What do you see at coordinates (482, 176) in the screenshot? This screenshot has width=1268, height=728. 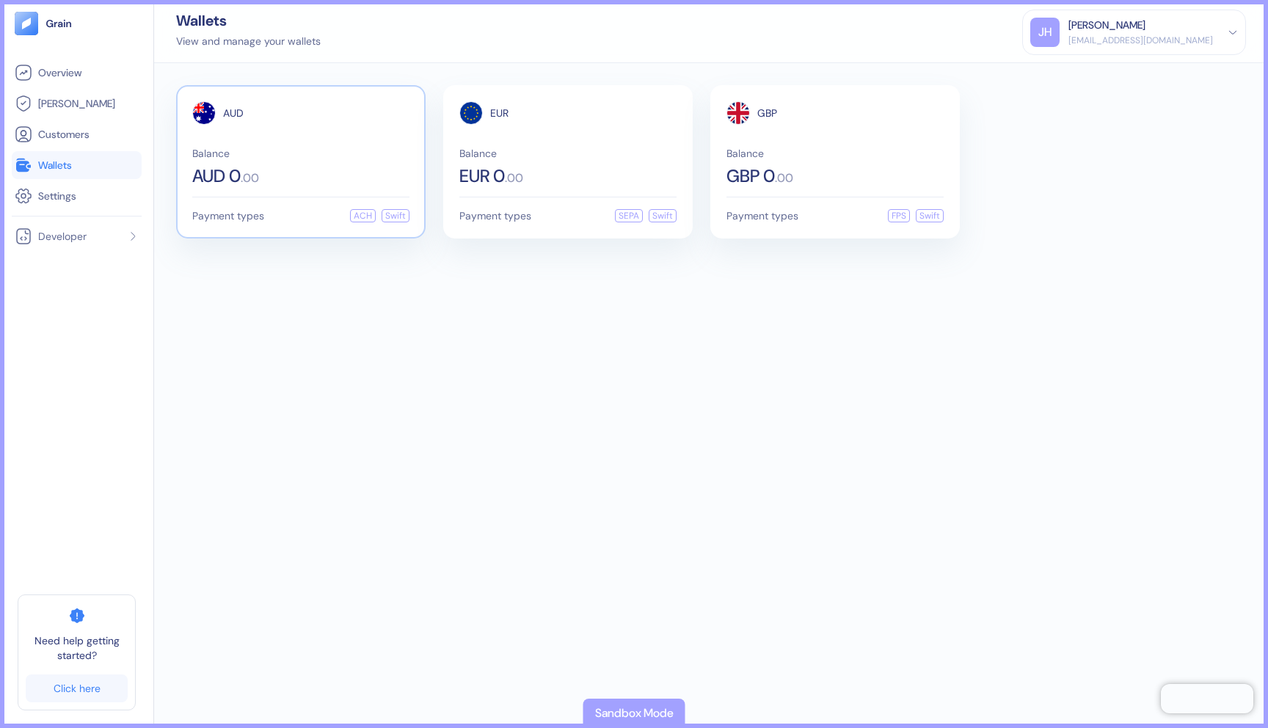 I see `span: EUR 0` at bounding box center [482, 176].